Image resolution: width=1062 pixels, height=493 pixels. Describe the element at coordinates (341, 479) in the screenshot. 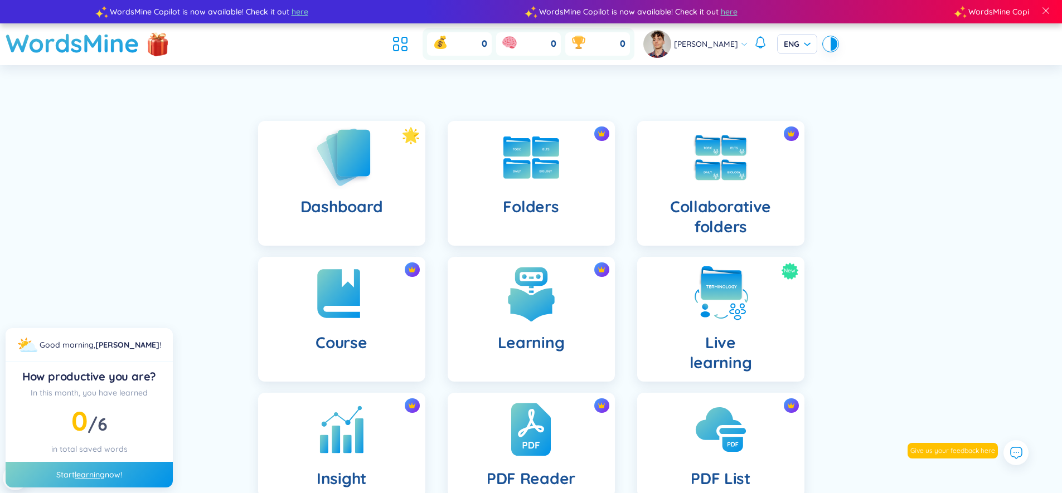

I see `h4: Insight` at that location.